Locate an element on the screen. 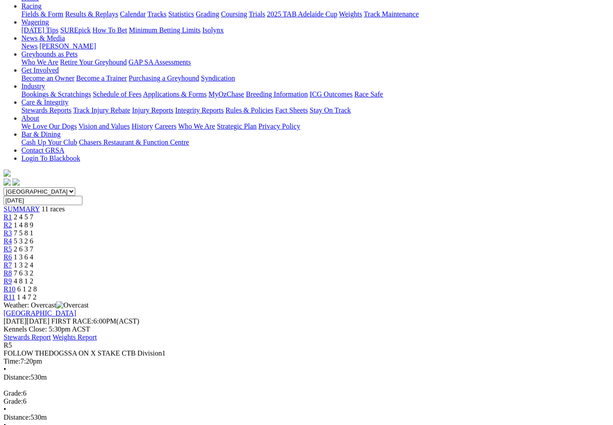 This screenshot has height=425, width=613. div: Kennels Close: 5:30pm ACST is located at coordinates (306, 330).